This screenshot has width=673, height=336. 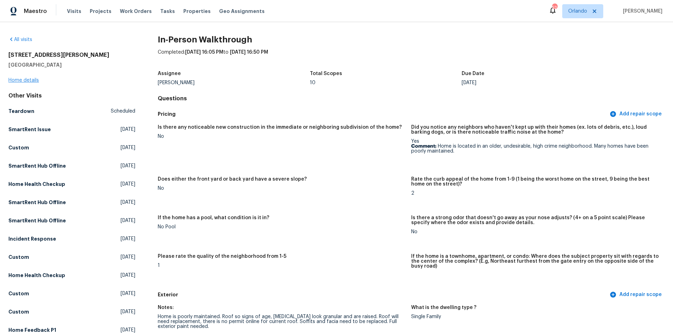 I want to click on div: 2, so click(x=535, y=193).